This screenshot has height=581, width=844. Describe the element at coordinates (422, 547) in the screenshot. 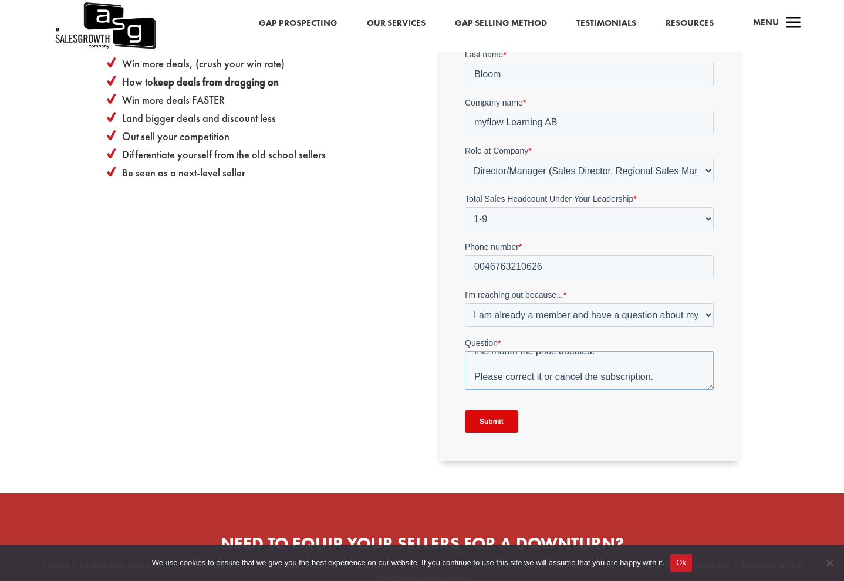

I see `h2: Need to EQUIP your sellers for a downturn?` at that location.